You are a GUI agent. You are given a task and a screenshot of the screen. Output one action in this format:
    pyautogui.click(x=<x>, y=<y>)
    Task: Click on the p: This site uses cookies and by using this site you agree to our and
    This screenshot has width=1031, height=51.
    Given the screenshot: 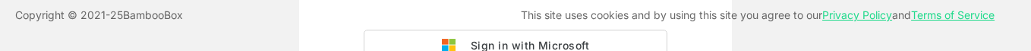 What is the action you would take?
    pyautogui.click(x=758, y=15)
    